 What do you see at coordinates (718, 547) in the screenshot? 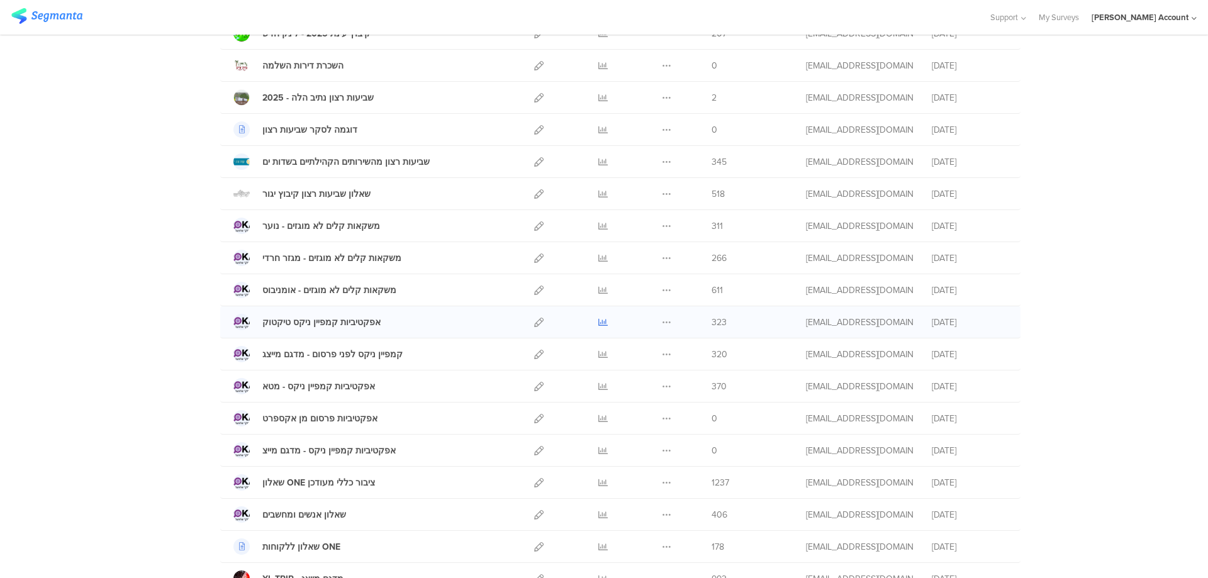
I see `span: 178` at bounding box center [718, 547].